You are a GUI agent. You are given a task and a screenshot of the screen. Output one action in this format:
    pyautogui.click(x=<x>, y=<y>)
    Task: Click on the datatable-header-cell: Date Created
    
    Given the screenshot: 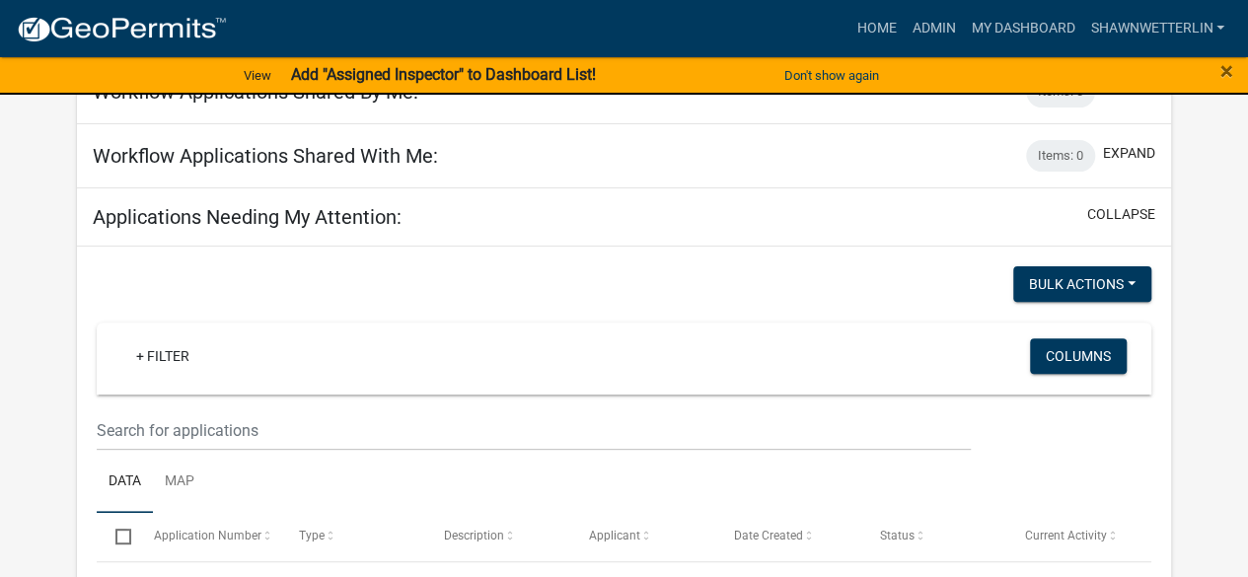 What is the action you would take?
    pyautogui.click(x=787, y=537)
    